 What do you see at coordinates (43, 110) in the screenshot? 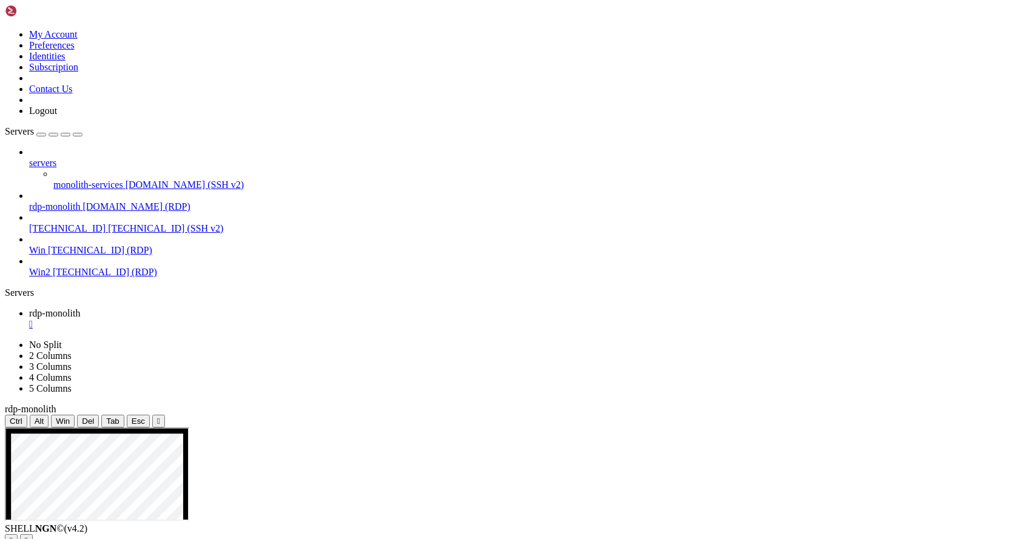
I see `a: Logout` at bounding box center [43, 110].